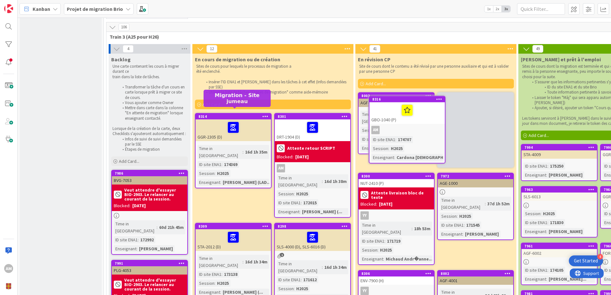 This screenshot has height=295, width=611. Describe the element at coordinates (212, 49) in the screenshot. I see `span: 12` at that location.